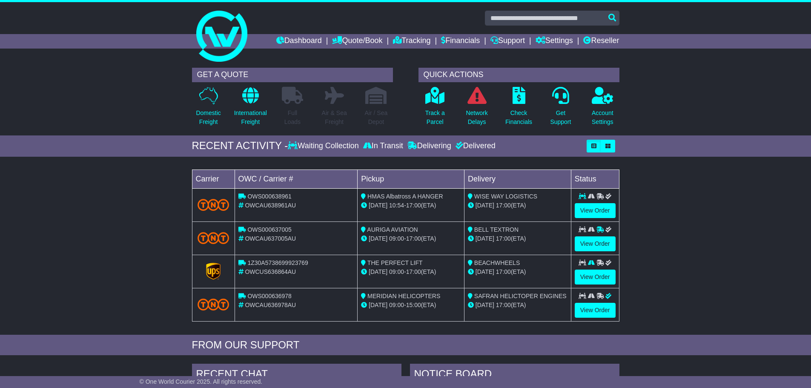 This screenshot has width=811, height=388. What do you see at coordinates (602, 117) in the screenshot?
I see `p: Account Settings` at bounding box center [602, 117].